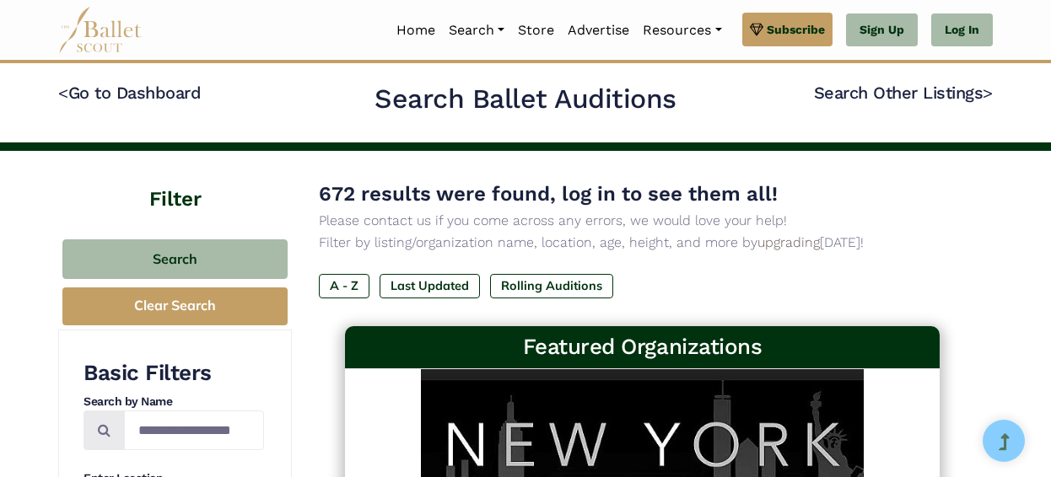 Image resolution: width=1051 pixels, height=477 pixels. Describe the element at coordinates (536, 30) in the screenshot. I see `a: Store` at that location.